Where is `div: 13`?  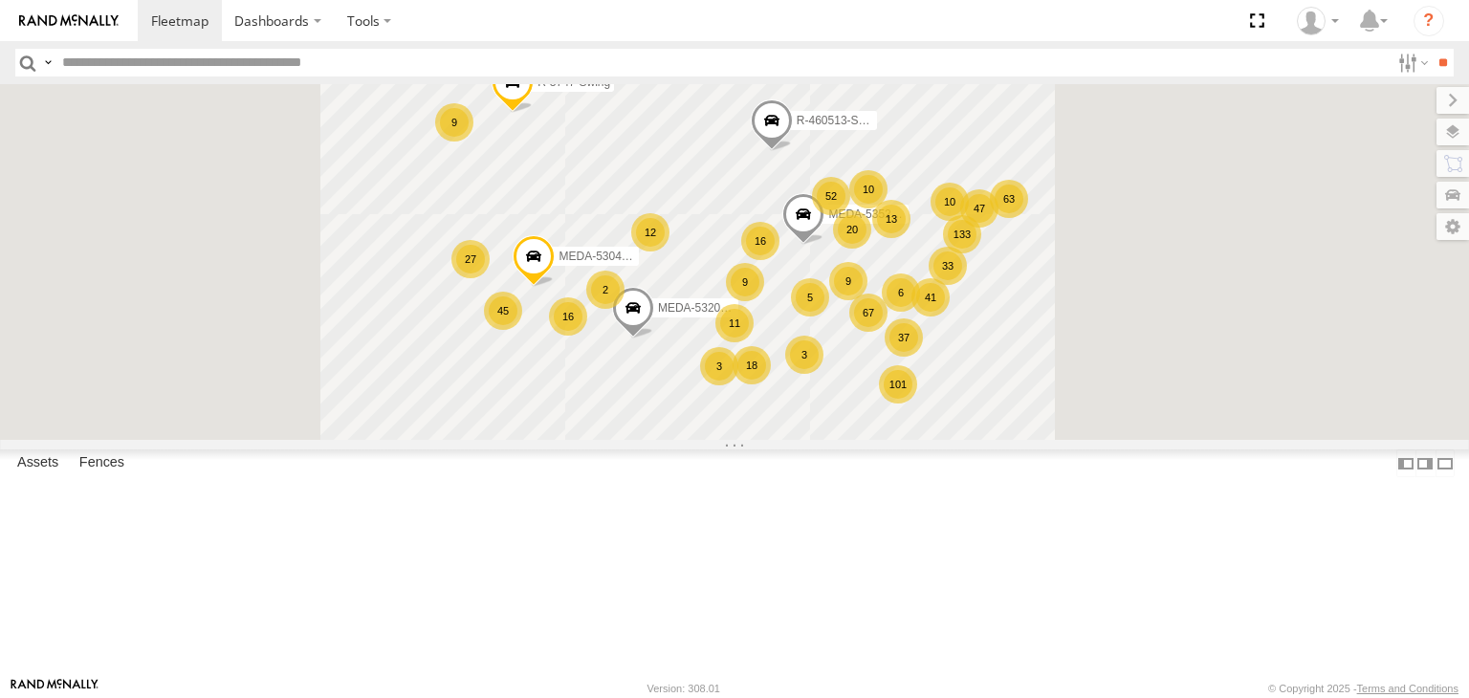 div: 13 is located at coordinates (891, 219).